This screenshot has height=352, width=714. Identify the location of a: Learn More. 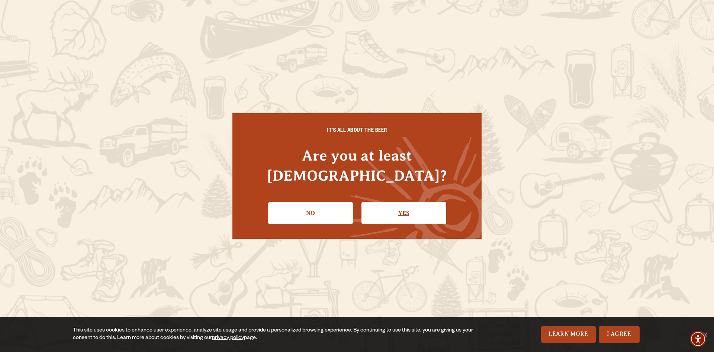
(568, 334).